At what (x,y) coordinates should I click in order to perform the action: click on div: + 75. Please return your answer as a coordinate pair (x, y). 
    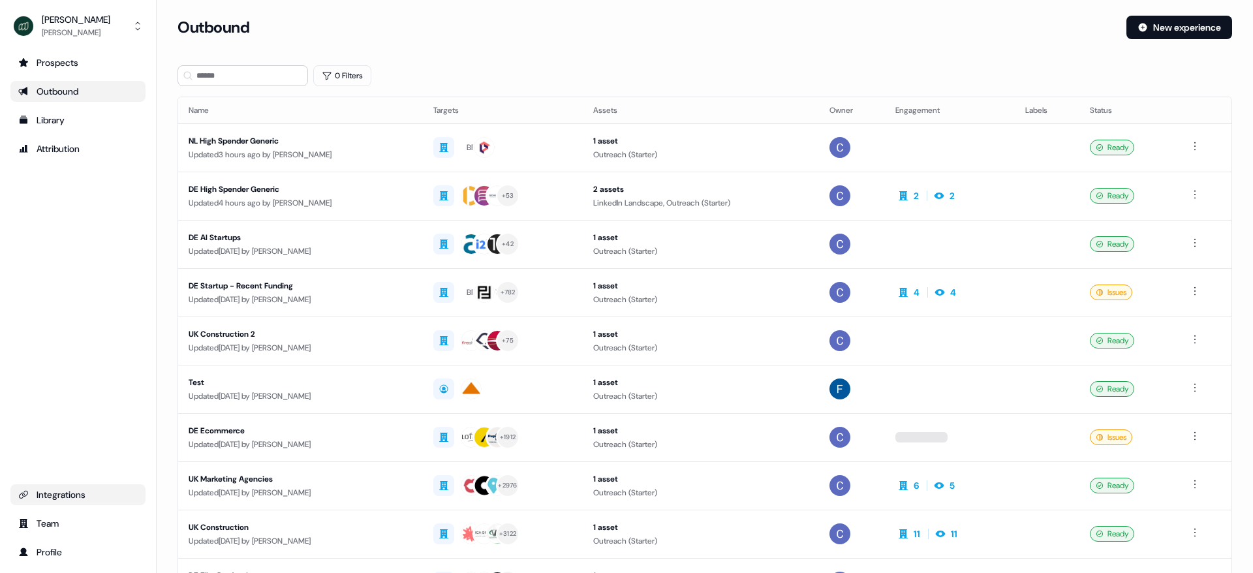
    Looking at the image, I should click on (508, 341).